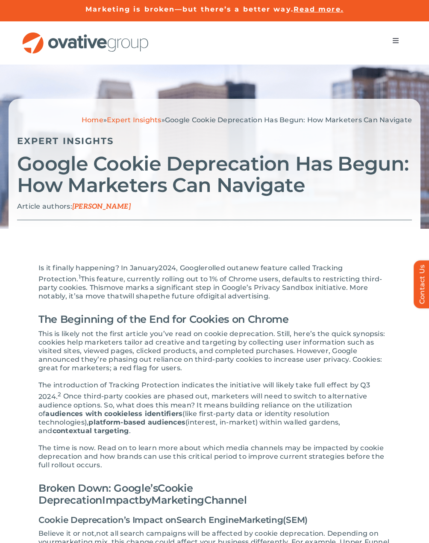 The image size is (429, 543). Describe the element at coordinates (318, 9) in the screenshot. I see `a: Read more.` at that location.